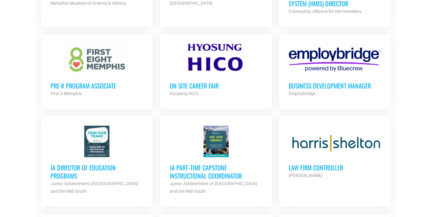 This screenshot has height=217, width=447. I want to click on h3: Business Development Manager, so click(335, 86).